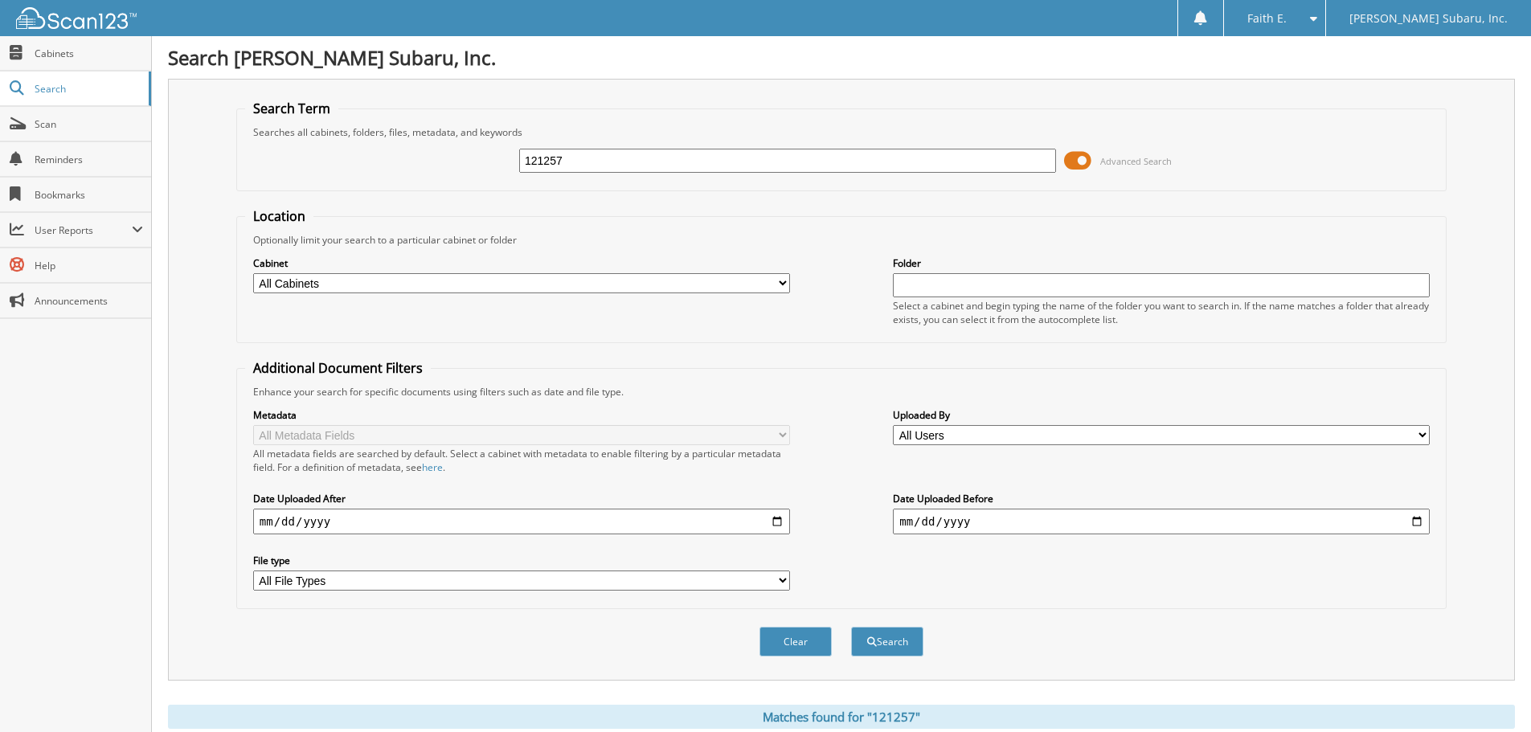 The width and height of the screenshot is (1531, 732). What do you see at coordinates (887, 641) in the screenshot?
I see `button: Search` at bounding box center [887, 641].